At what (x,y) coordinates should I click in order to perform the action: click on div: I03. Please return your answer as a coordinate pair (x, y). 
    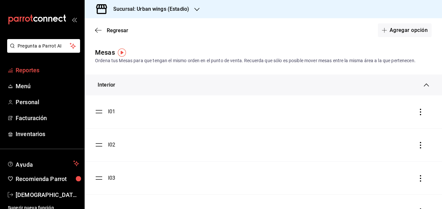
    Looking at the image, I should click on (112, 178).